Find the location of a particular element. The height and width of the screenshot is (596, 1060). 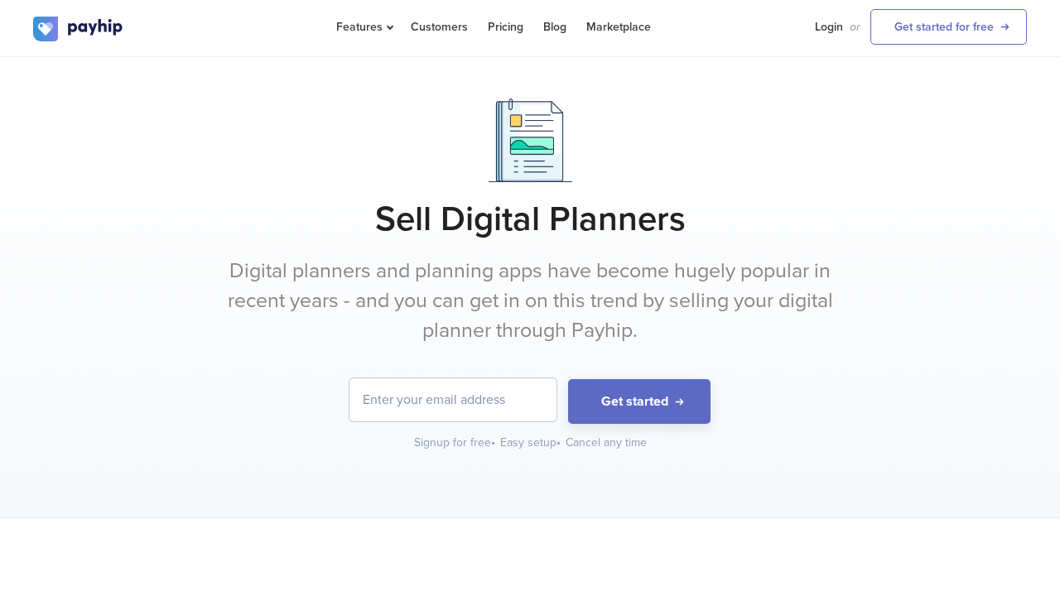

span: Features is located at coordinates (363, 26).